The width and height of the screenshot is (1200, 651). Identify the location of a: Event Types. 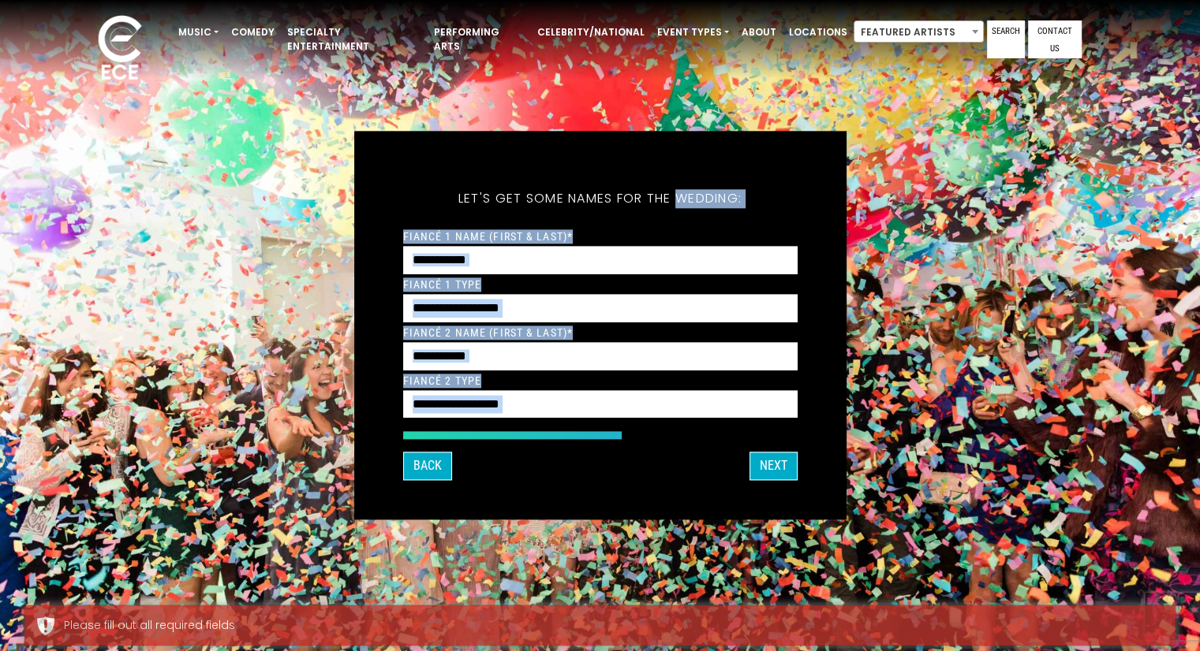
(692, 32).